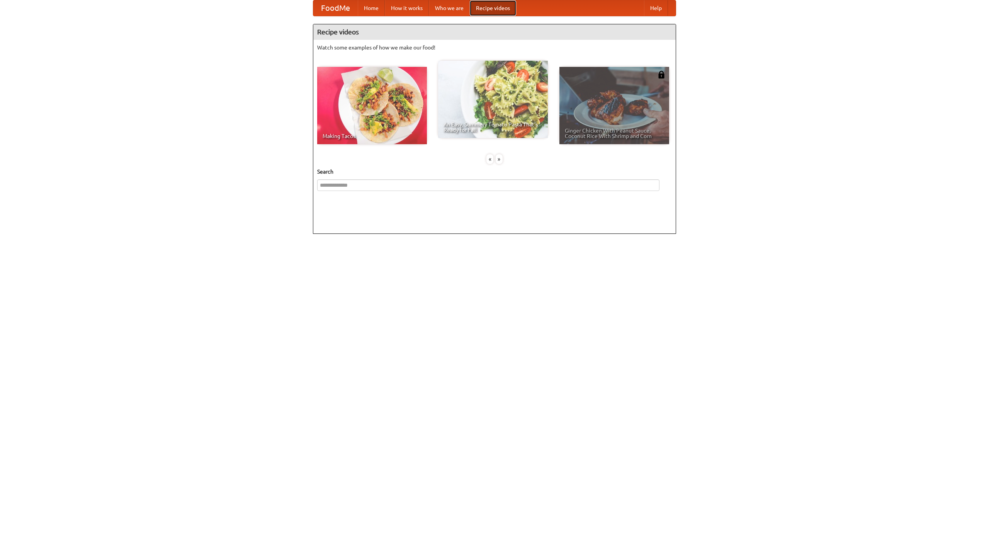  I want to click on a: Making Tacos, so click(372, 105).